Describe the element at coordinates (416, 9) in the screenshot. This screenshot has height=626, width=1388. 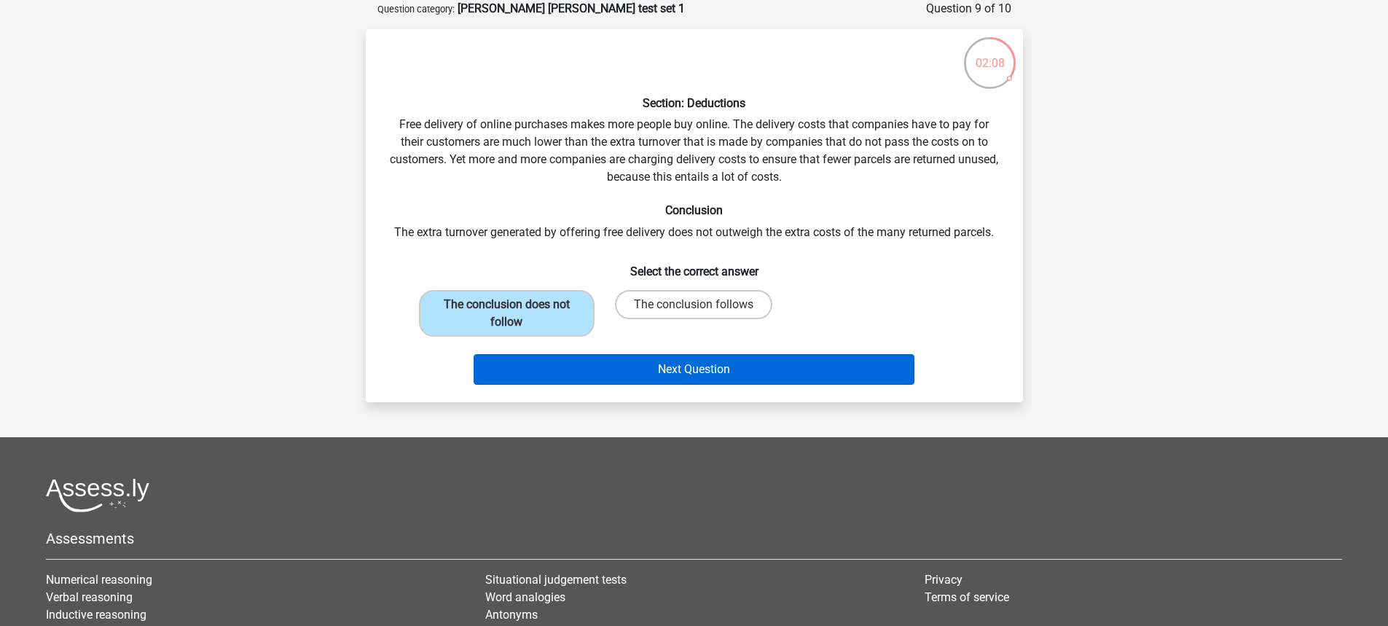
I see `small: Question category:` at that location.